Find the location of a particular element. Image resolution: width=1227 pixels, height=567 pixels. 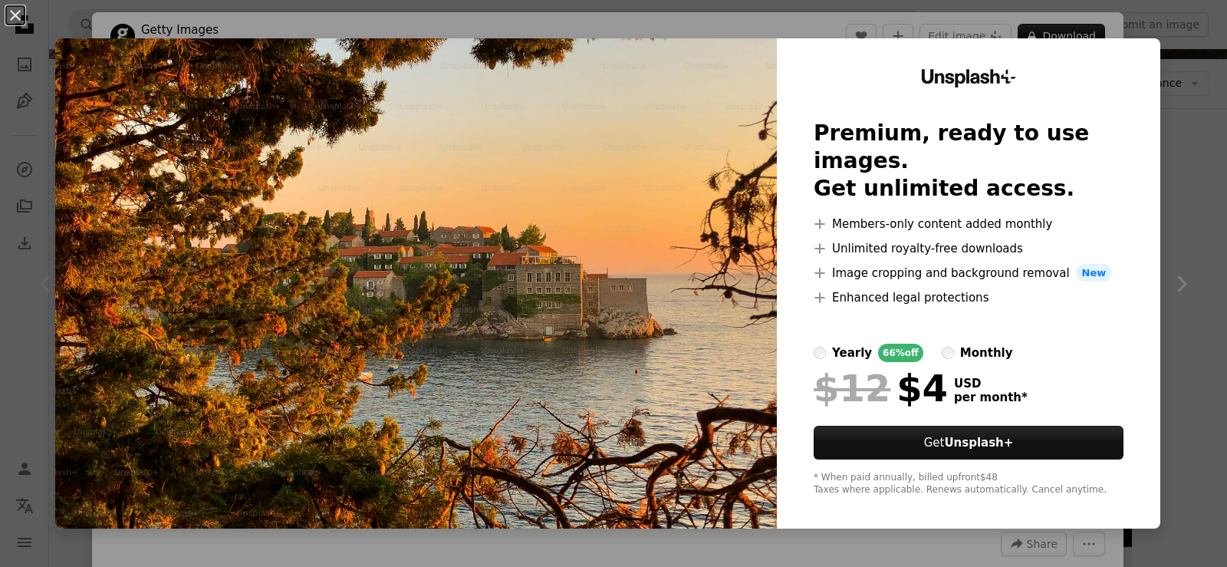

div: 66% off is located at coordinates (900, 353).